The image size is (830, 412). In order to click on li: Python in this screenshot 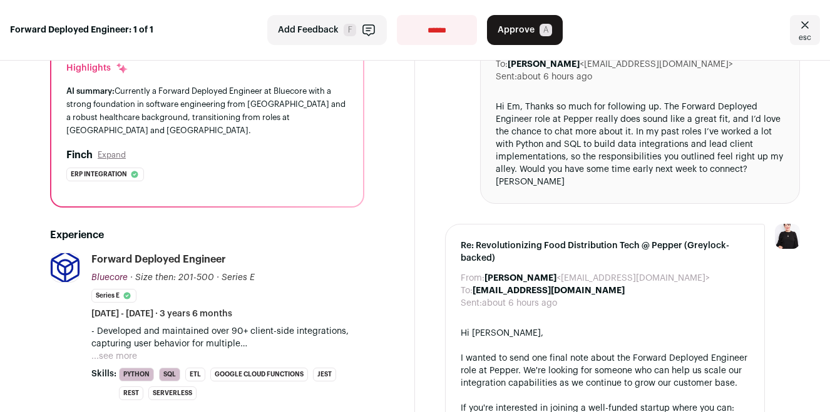, I will do `click(136, 375)`.